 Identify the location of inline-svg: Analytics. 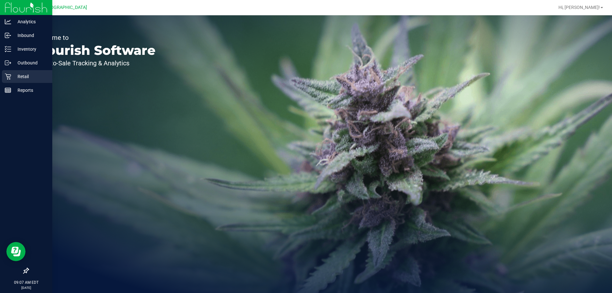
(8, 22).